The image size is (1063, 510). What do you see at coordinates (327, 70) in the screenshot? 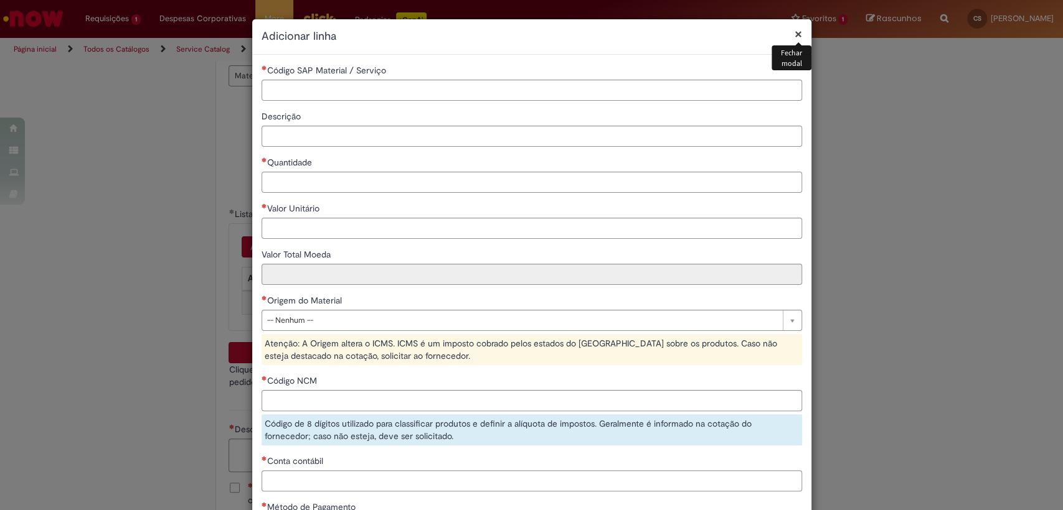
I see `span: Código SAP Material / Serviço` at bounding box center [327, 70].